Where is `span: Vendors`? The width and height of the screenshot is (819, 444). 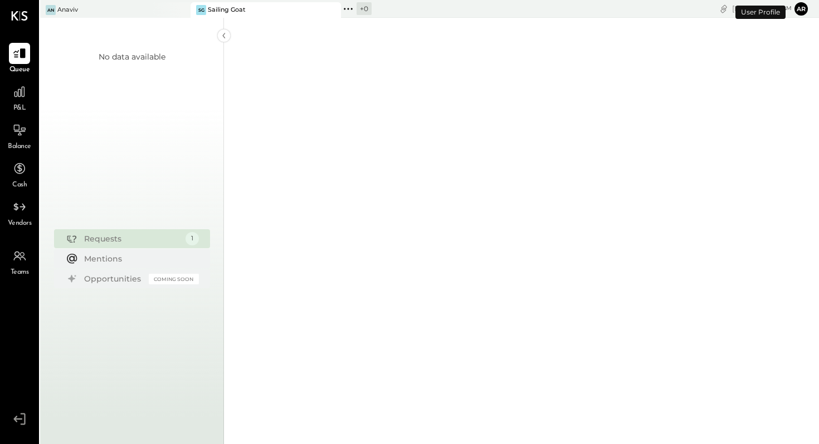
span: Vendors is located at coordinates (19, 224).